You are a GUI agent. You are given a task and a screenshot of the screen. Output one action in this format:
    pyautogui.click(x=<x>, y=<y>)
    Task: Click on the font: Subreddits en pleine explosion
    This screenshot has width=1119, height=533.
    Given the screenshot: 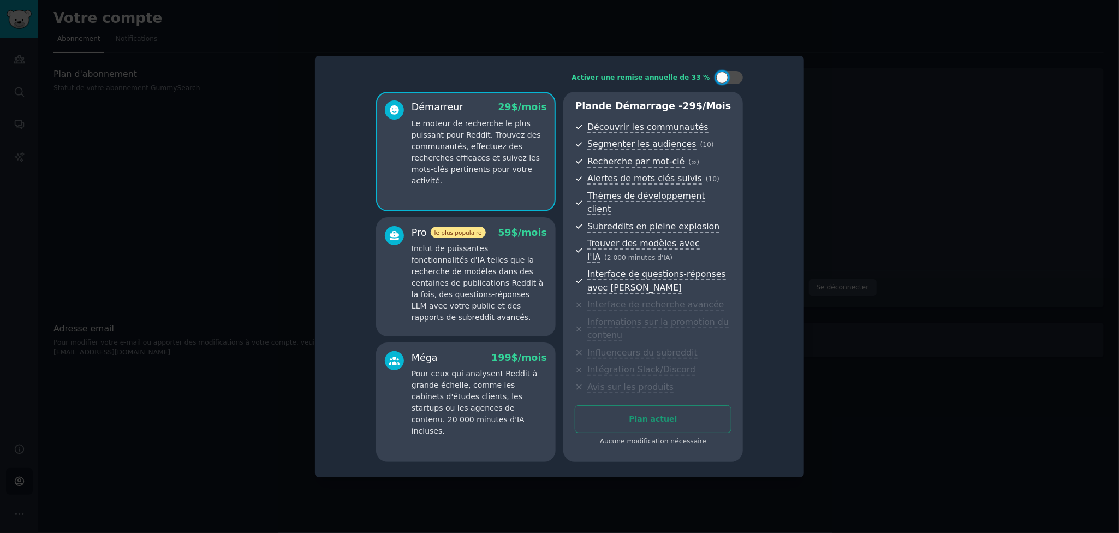 What is the action you would take?
    pyautogui.click(x=654, y=226)
    